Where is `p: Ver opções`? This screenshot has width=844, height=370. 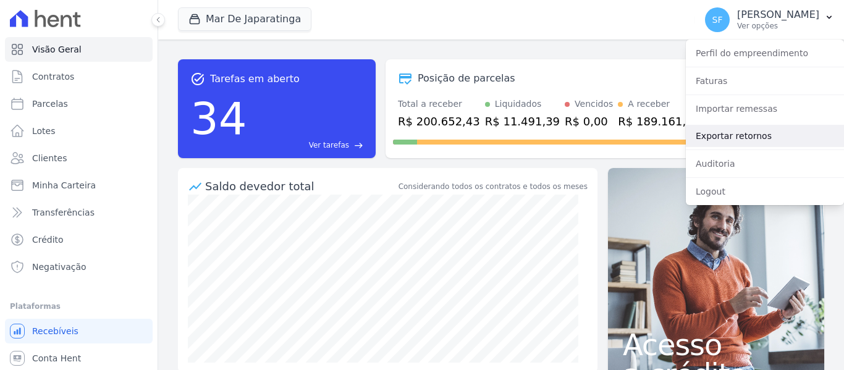
p: Ver opções is located at coordinates (778, 26).